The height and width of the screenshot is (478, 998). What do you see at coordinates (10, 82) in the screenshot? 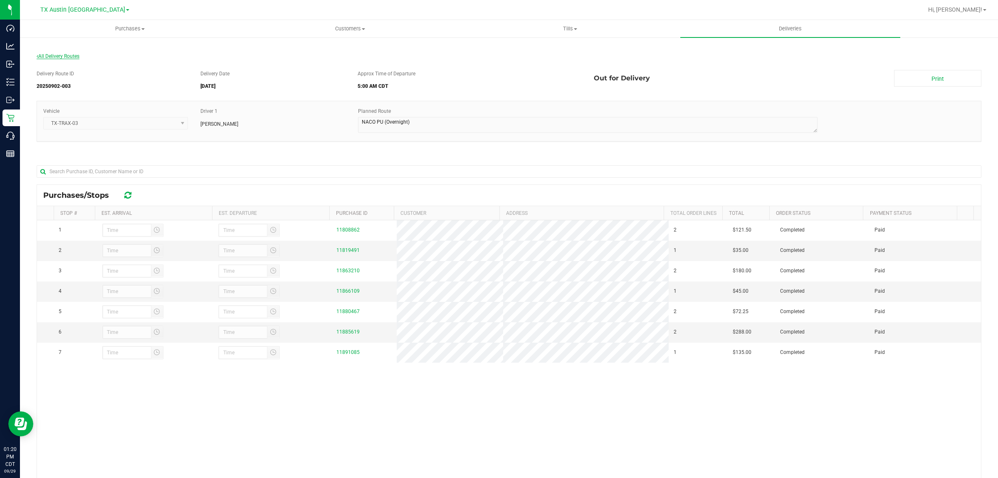
I see `inline-svg: Inventory` at bounding box center [10, 82].